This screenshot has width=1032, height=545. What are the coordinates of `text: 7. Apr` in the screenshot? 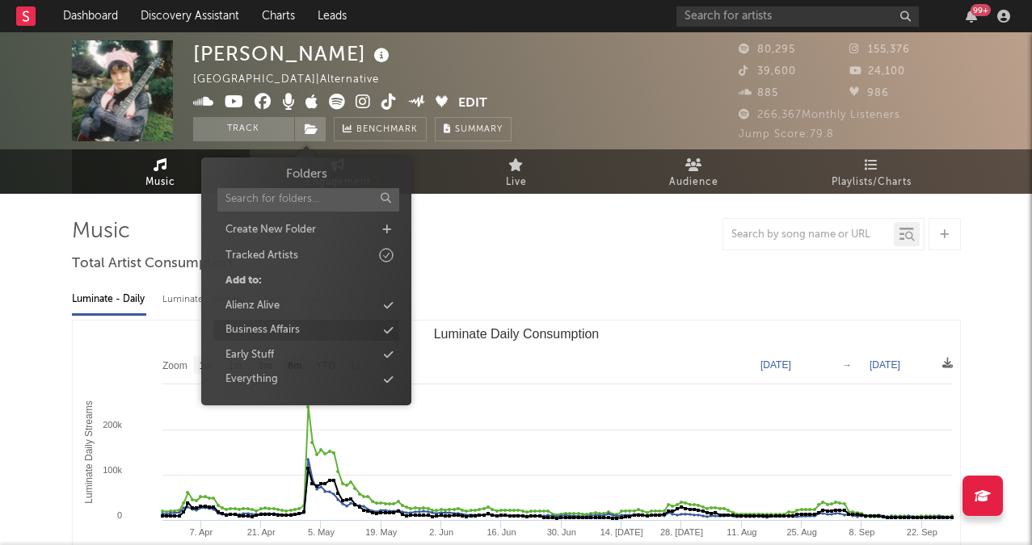 It's located at (200, 532).